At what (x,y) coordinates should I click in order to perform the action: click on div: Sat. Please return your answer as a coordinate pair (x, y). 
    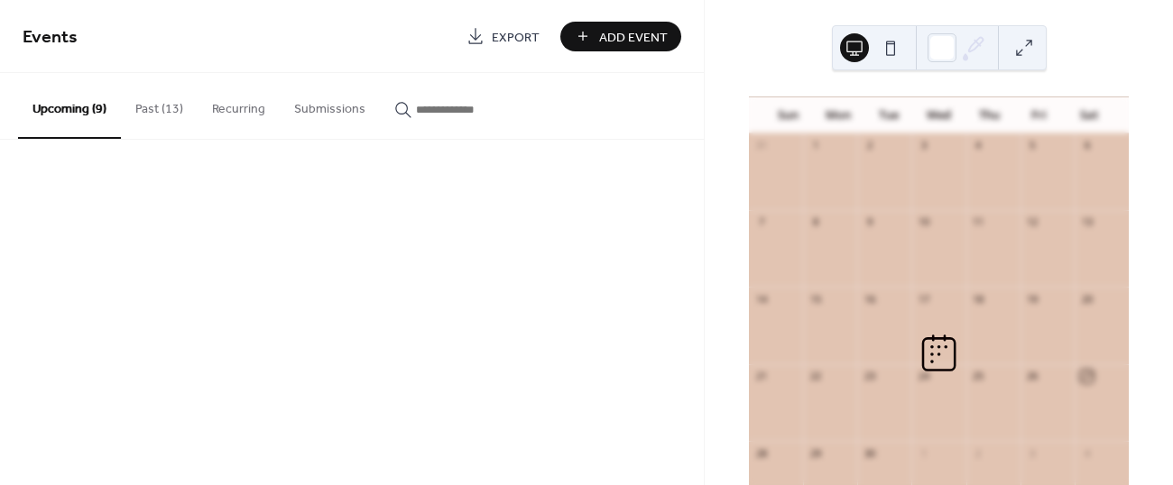
    Looking at the image, I should click on (1089, 116).